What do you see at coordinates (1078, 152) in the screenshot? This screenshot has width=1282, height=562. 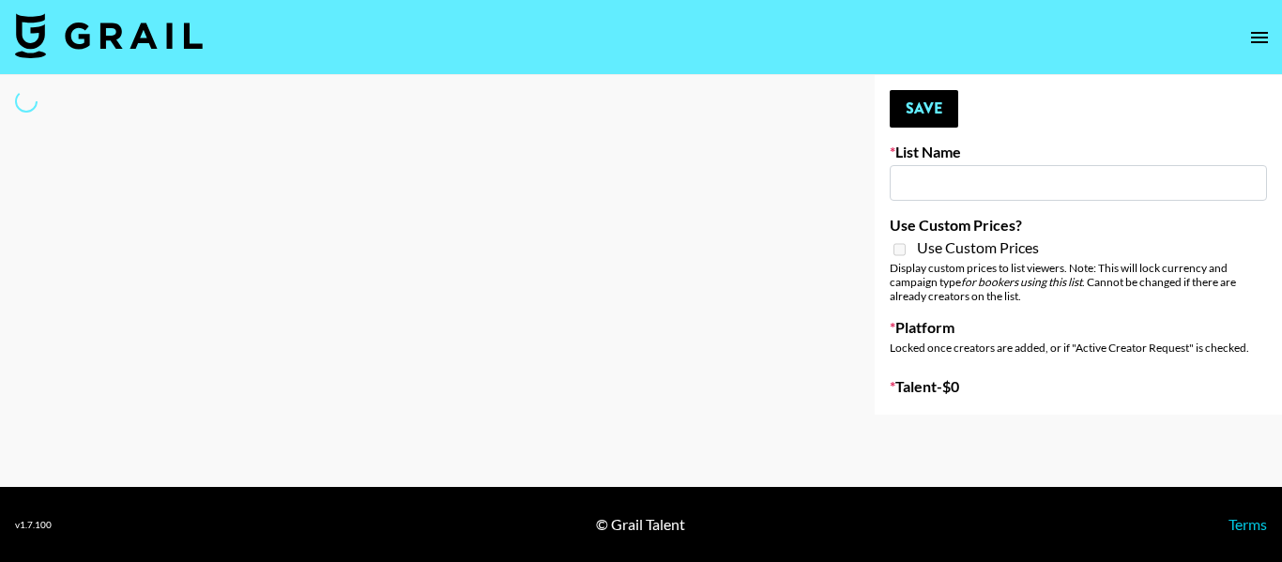 I see `label: List Name` at bounding box center [1078, 152].